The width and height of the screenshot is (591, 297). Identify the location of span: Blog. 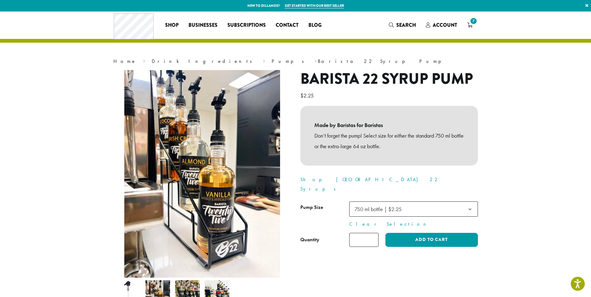
(315, 25).